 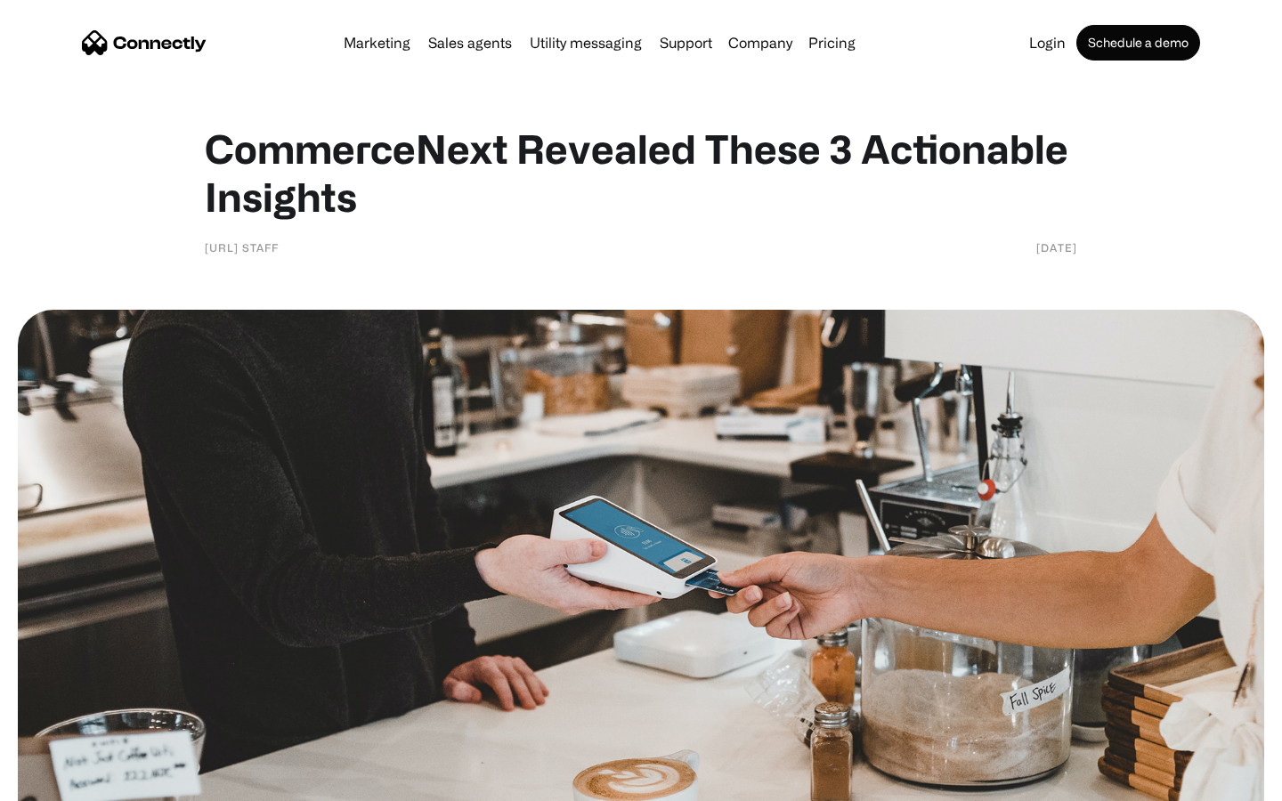 I want to click on h1: CommerceNext Revealed These 3 Actionable Insights, so click(x=641, y=173).